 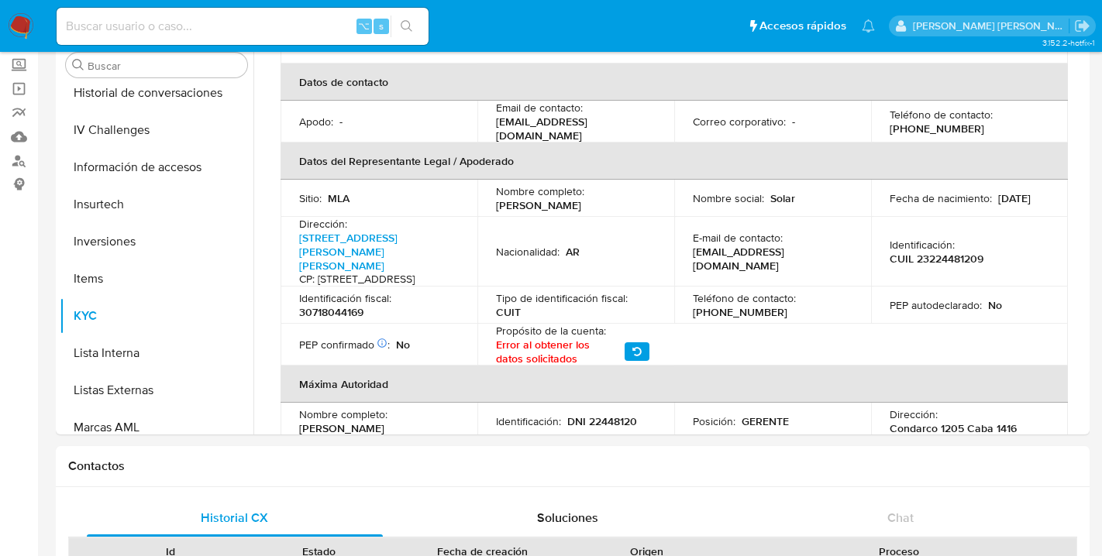 What do you see at coordinates (738, 238) in the screenshot?
I see `p: E-mail de contacto :` at bounding box center [738, 238].